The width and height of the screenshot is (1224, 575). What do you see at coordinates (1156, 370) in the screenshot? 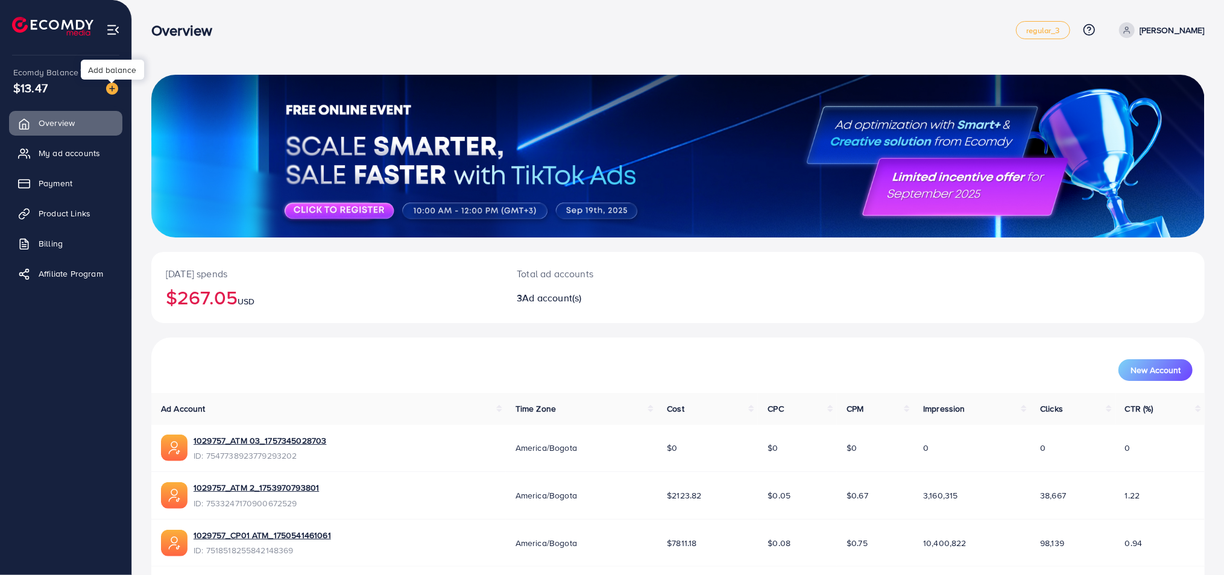
I see `button: New Account` at bounding box center [1156, 370].